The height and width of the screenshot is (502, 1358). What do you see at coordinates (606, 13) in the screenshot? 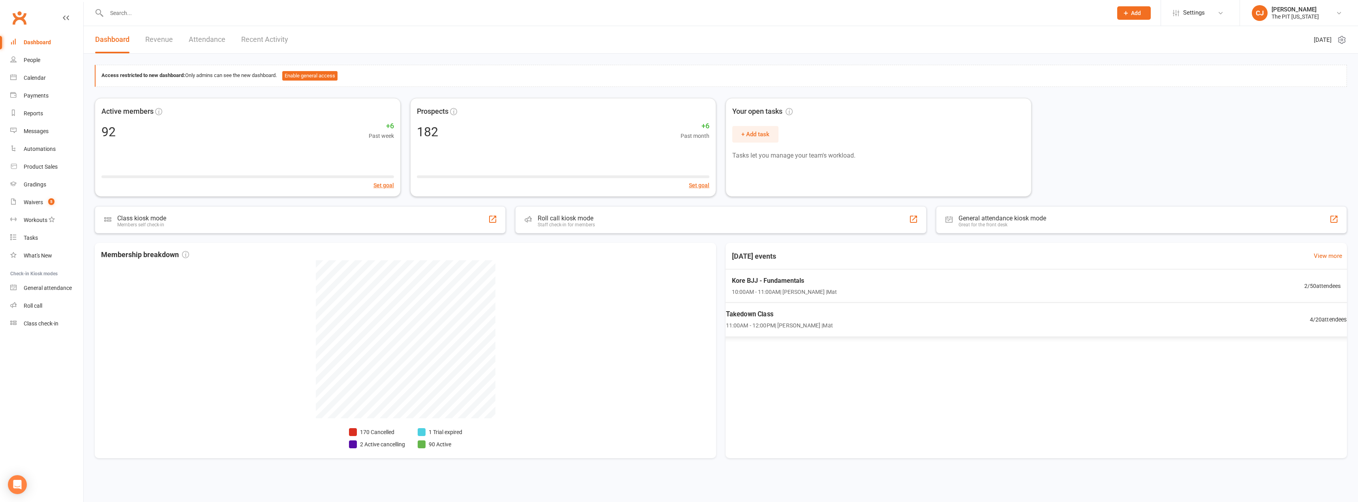
I see `input: Search...` at bounding box center [606, 13].